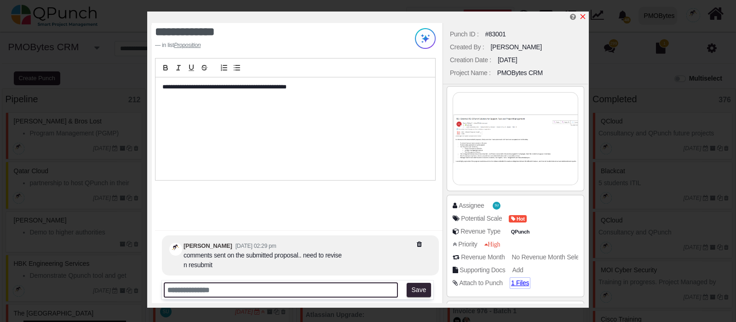 This screenshot has width=736, height=322. Describe the element at coordinates (271, 45) in the screenshot. I see `footer: in list` at that location.